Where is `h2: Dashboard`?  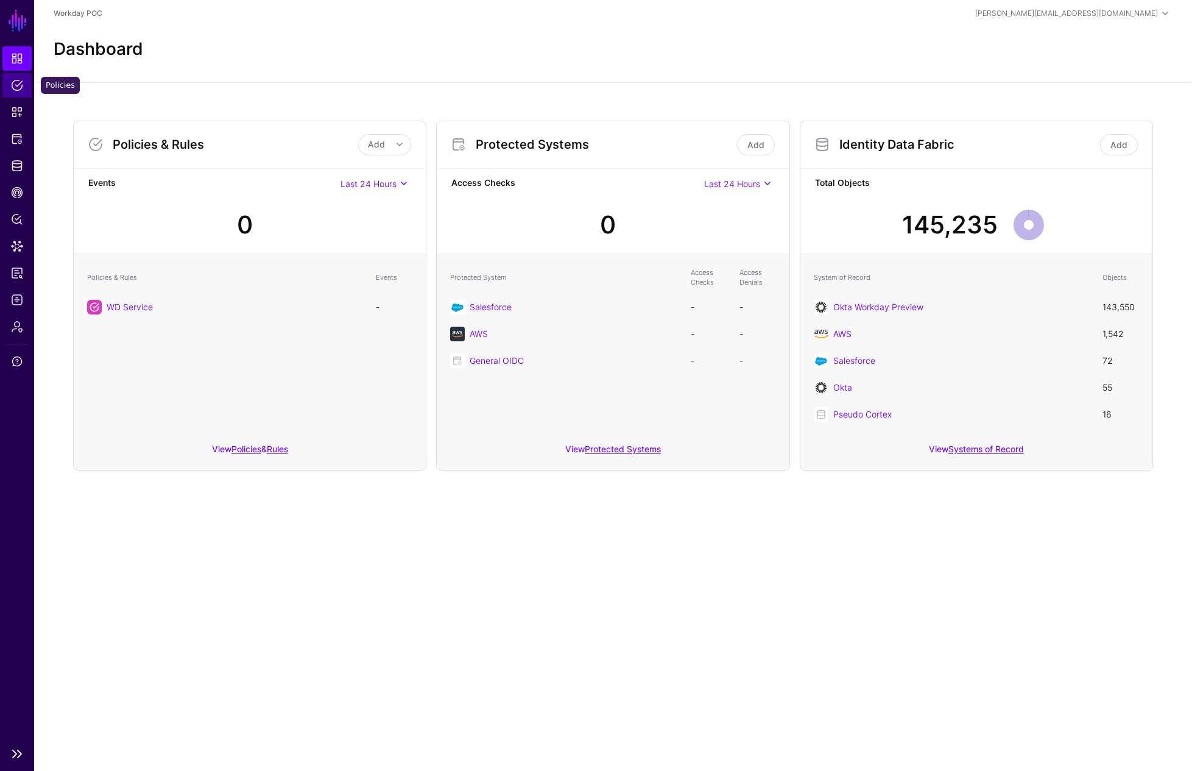 h2: Dashboard is located at coordinates (98, 49).